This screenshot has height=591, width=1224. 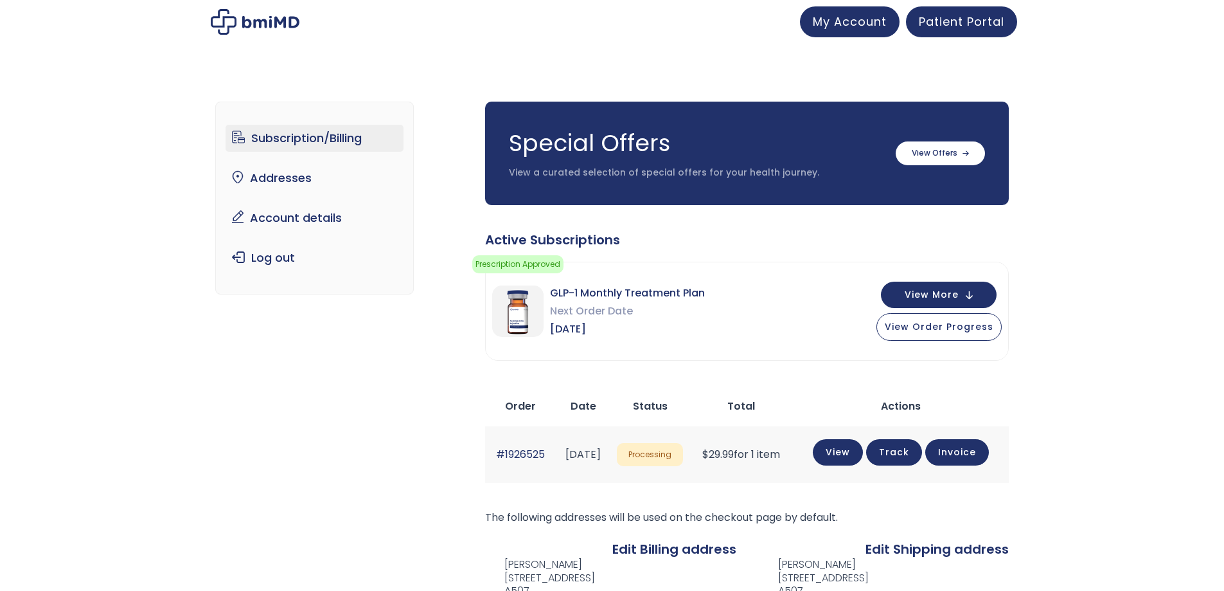 What do you see at coordinates (521, 405) in the screenshot?
I see `span: Order` at bounding box center [521, 405].